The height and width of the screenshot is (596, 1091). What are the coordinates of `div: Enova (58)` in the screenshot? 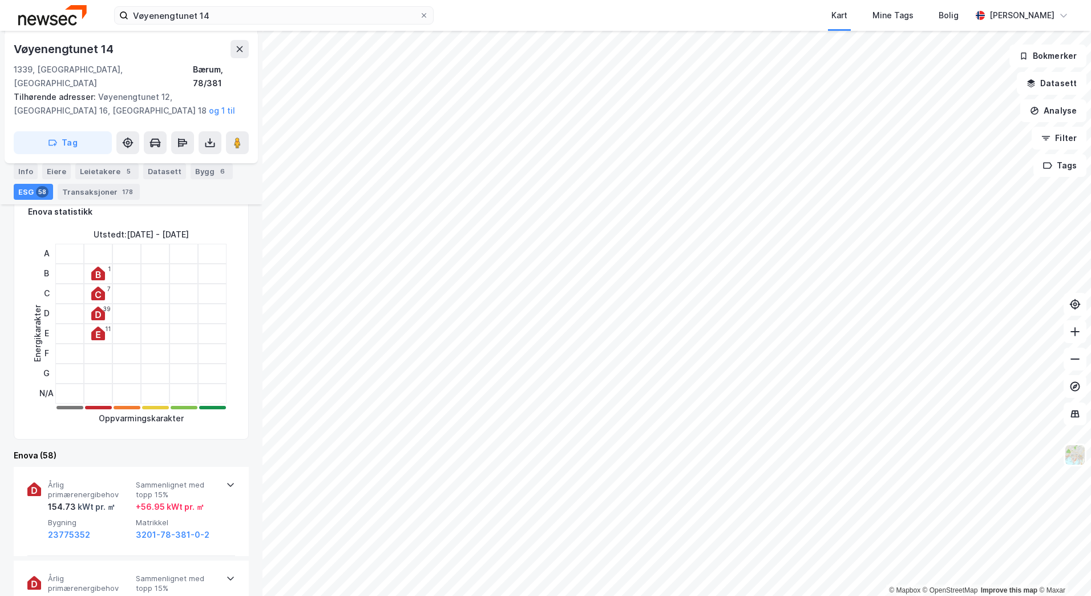 It's located at (131, 455).